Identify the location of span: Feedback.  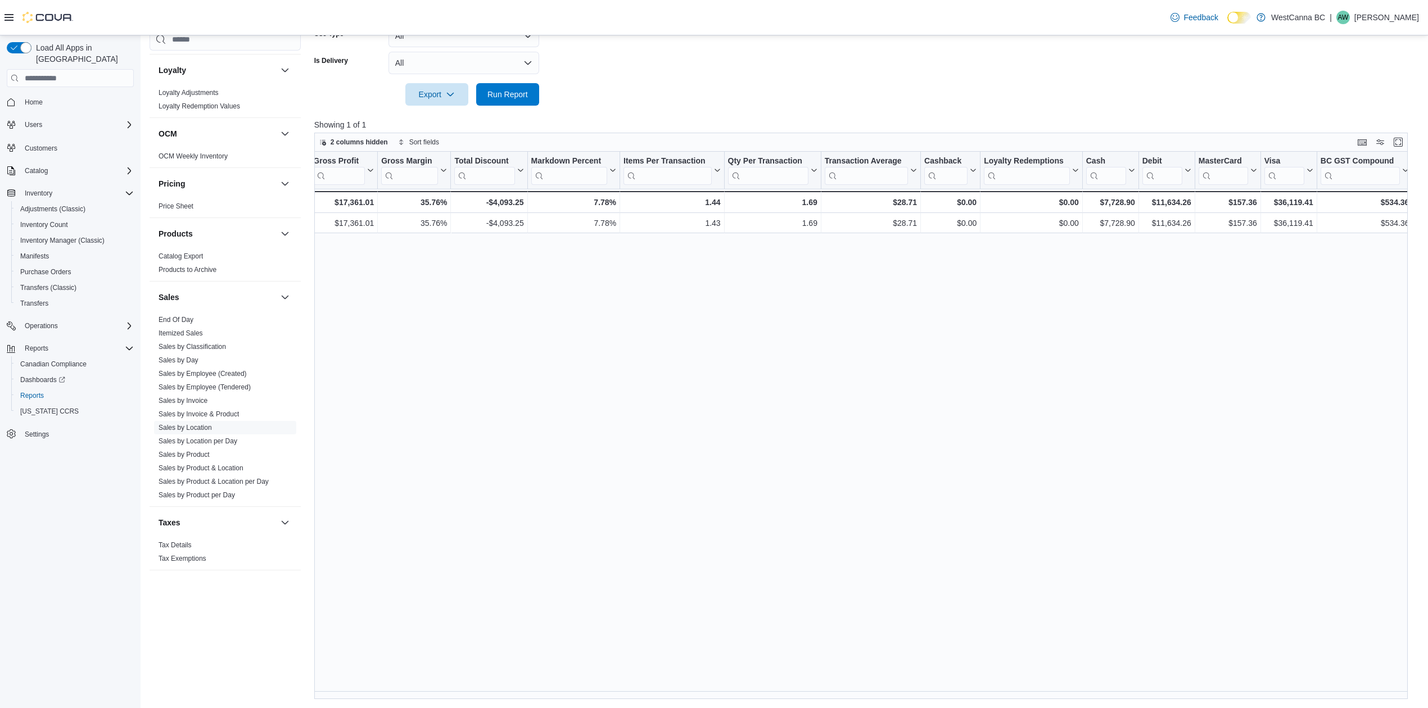
(1201, 17).